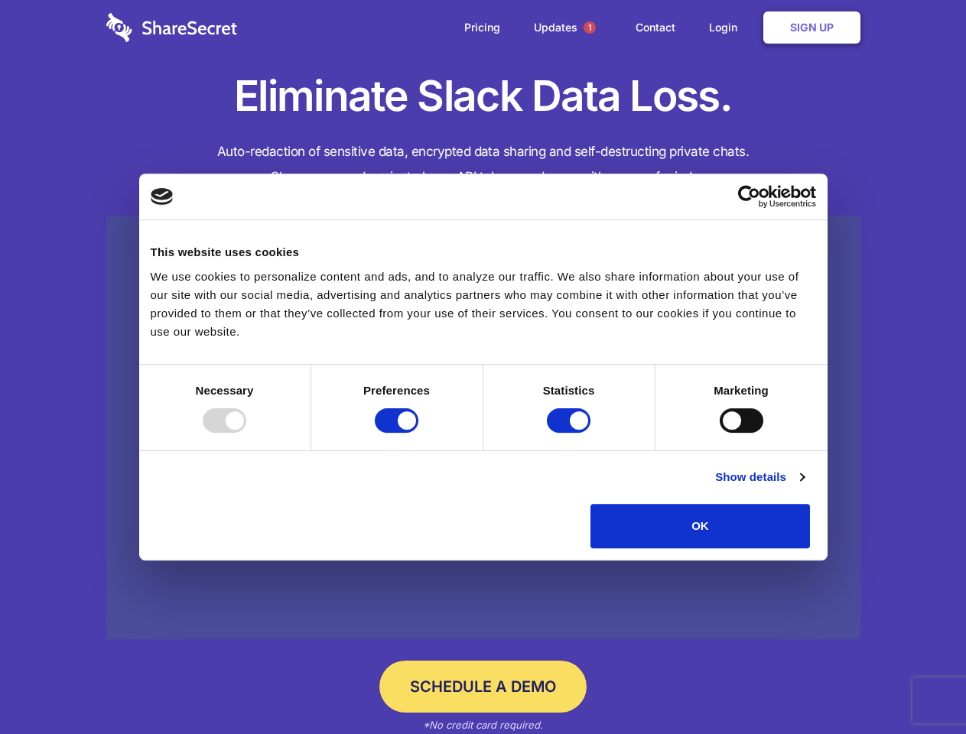 The width and height of the screenshot is (966, 734). What do you see at coordinates (700, 526) in the screenshot?
I see `button: OK` at bounding box center [700, 526].